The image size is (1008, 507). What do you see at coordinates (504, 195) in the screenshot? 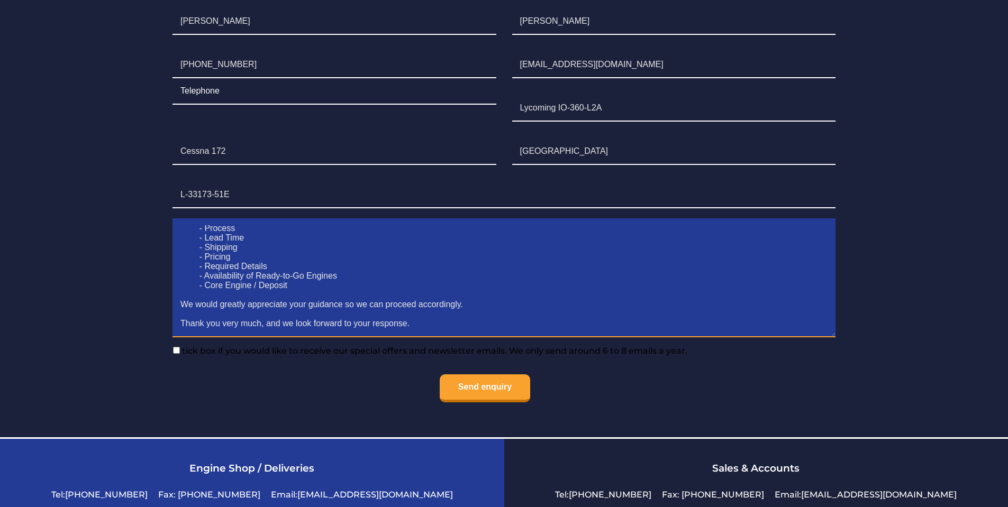
I see `input: Serial number of engine (if known)` at bounding box center [504, 195].